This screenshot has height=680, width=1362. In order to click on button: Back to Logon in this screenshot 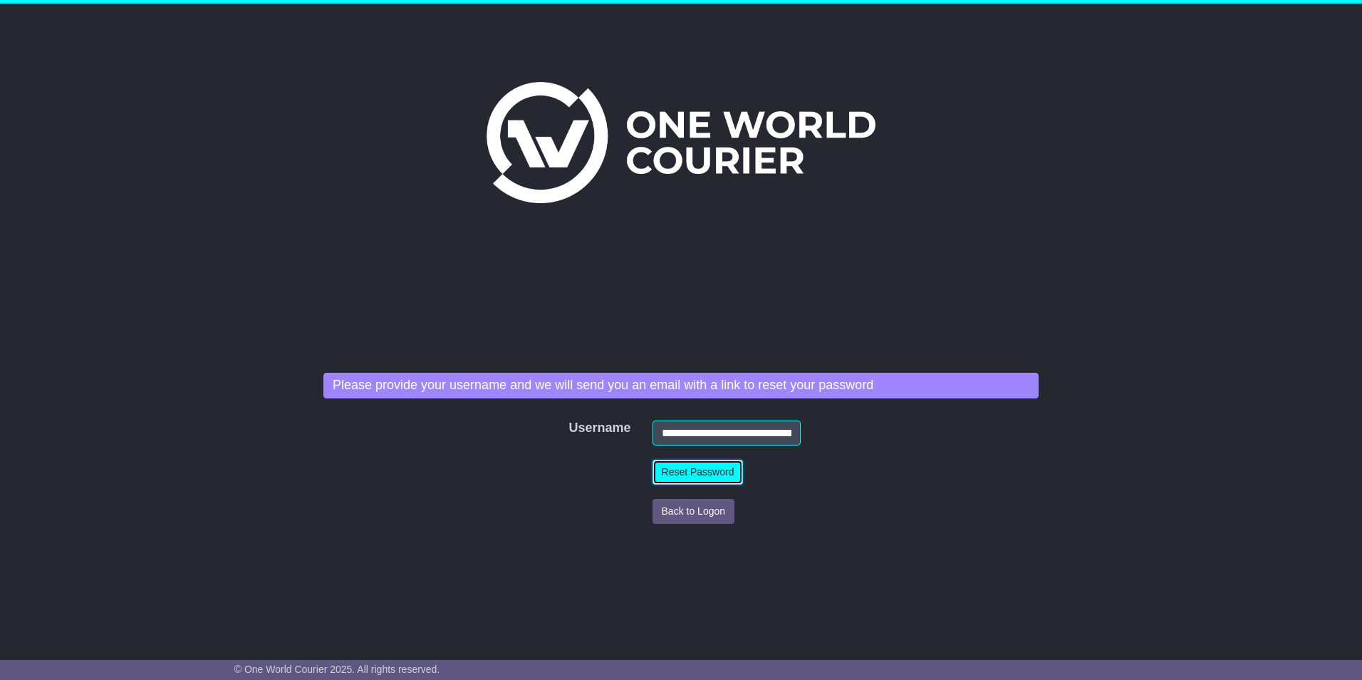, I will do `click(694, 511)`.